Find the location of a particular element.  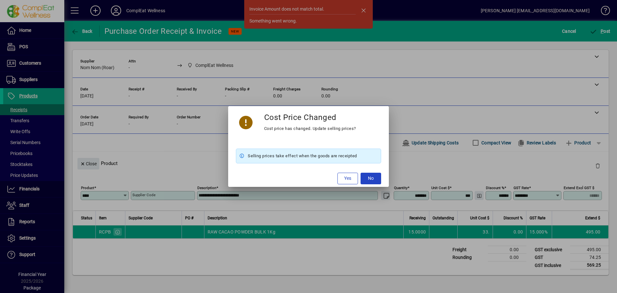

div: Cost price has changed. Update selling prices? is located at coordinates (310, 129).